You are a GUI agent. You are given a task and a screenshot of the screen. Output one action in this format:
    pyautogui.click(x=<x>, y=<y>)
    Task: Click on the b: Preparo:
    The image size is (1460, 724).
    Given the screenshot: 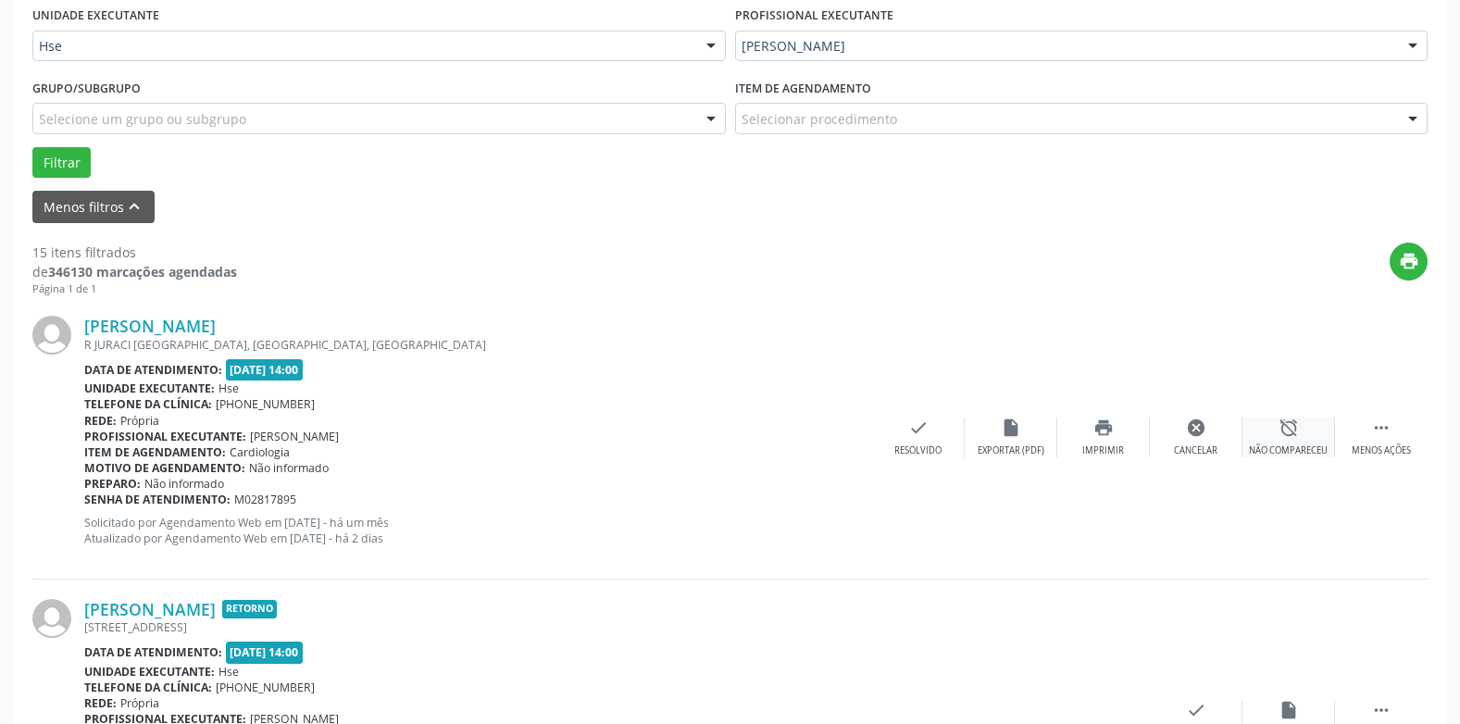 What is the action you would take?
    pyautogui.click(x=112, y=483)
    